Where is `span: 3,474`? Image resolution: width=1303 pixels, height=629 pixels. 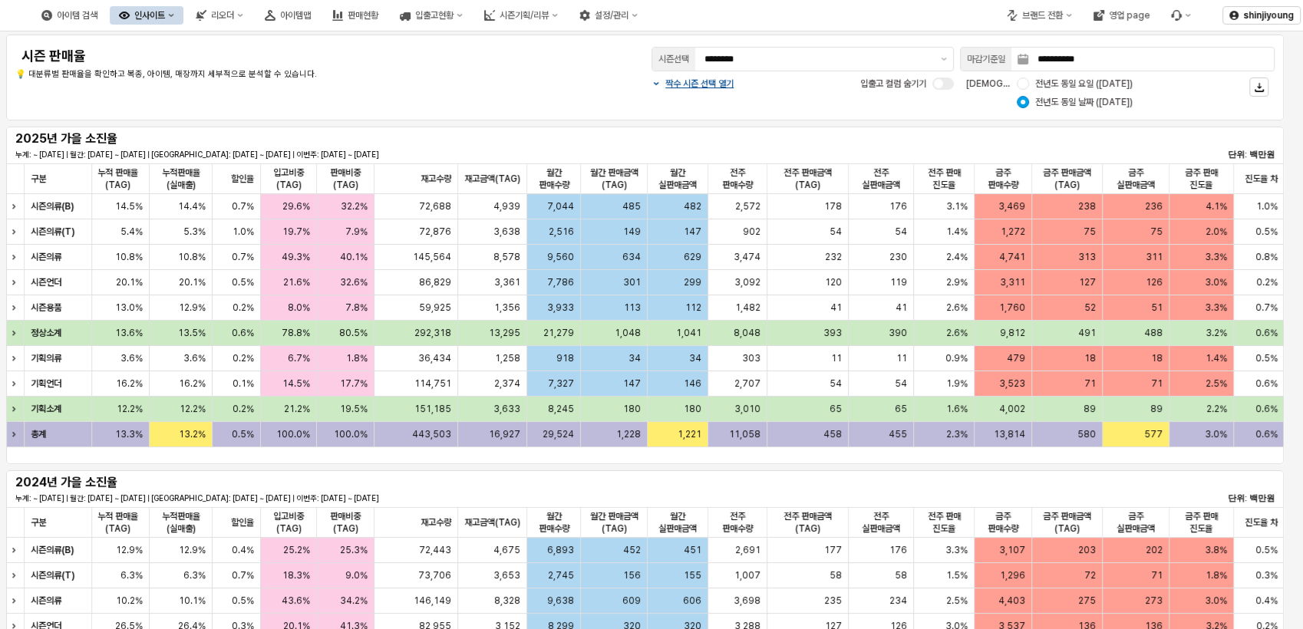
span: 3,474 is located at coordinates (747, 257).